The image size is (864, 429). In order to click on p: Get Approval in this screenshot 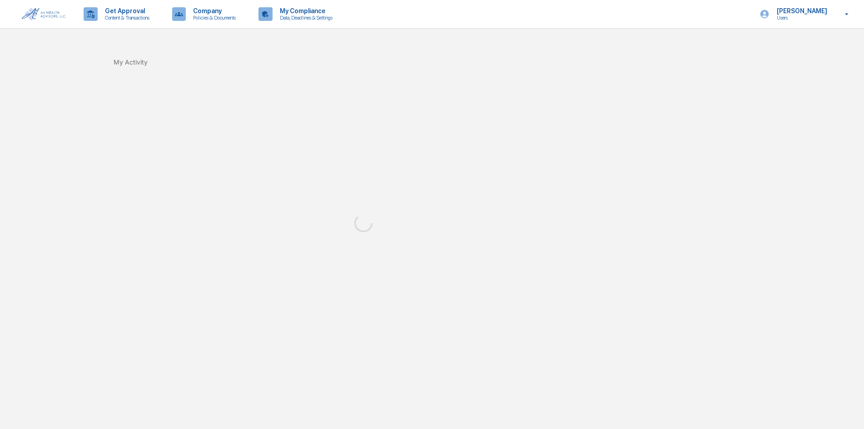, I will do `click(126, 11)`.